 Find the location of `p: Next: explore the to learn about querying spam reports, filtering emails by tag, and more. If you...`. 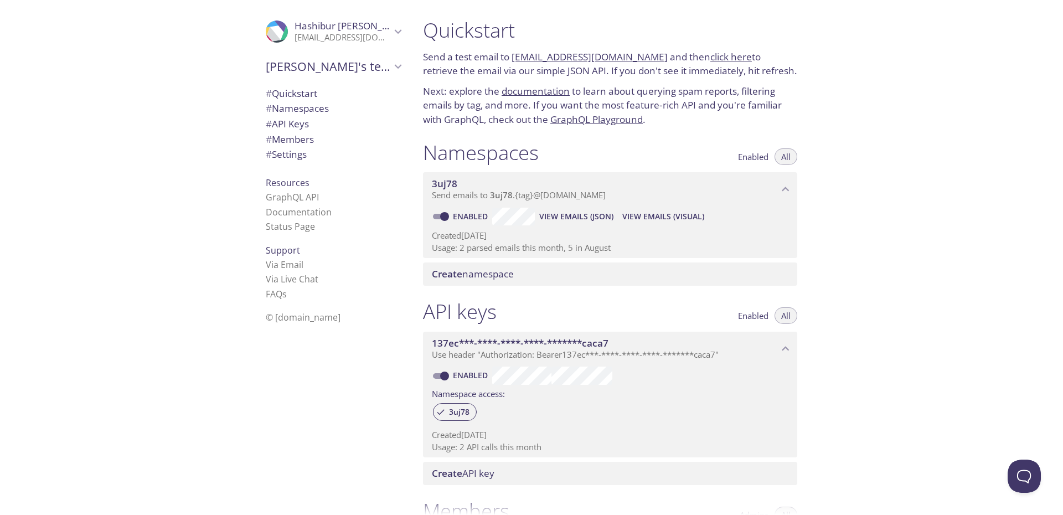

p: Next: explore the to learn about querying spam reports, filtering emails by tag, and more. If you... is located at coordinates (610, 105).